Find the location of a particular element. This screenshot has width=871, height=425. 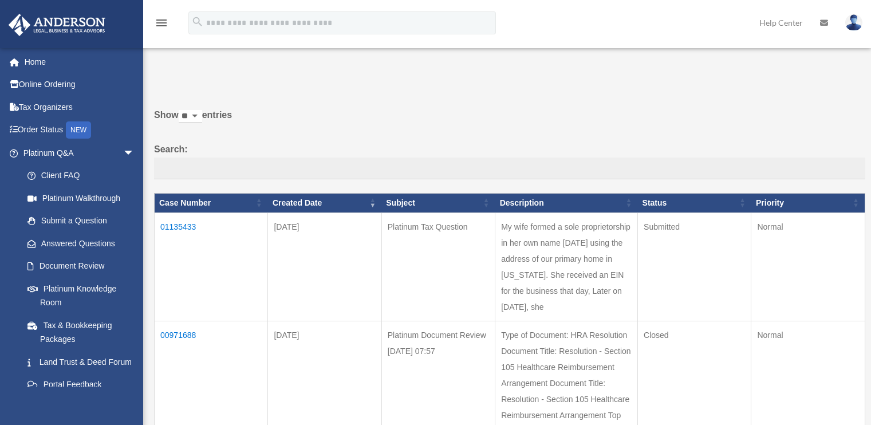

span: arrow_drop_down is located at coordinates (135, 153).